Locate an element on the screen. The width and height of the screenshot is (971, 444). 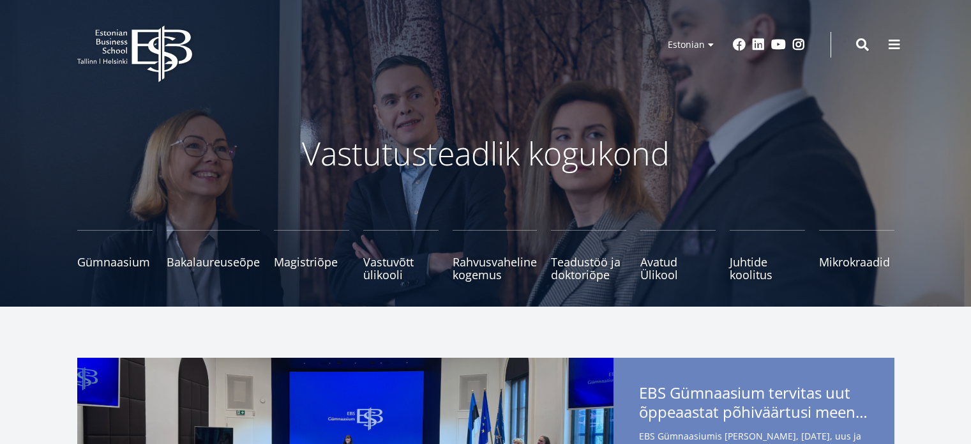
a: Magistriõpe is located at coordinates (312, 255).